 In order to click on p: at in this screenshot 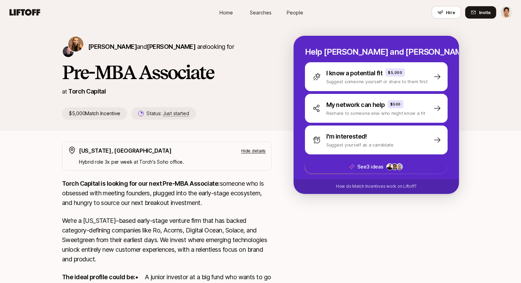, I will do `click(64, 92)`.